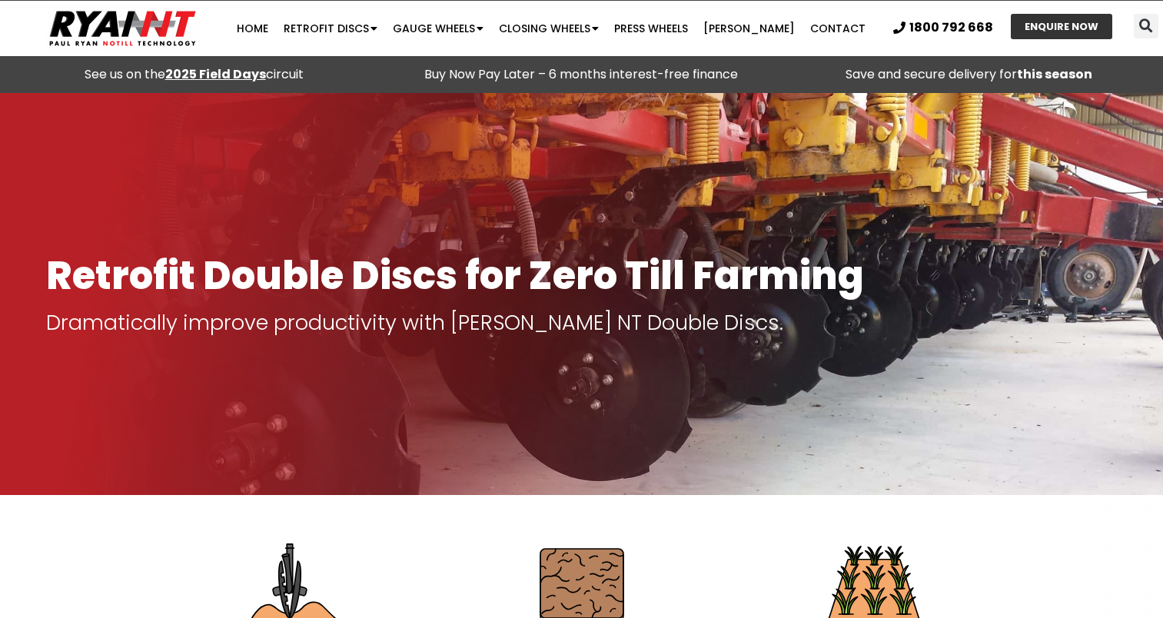 Image resolution: width=1163 pixels, height=618 pixels. Describe the element at coordinates (838, 28) in the screenshot. I see `a: Contact` at that location.